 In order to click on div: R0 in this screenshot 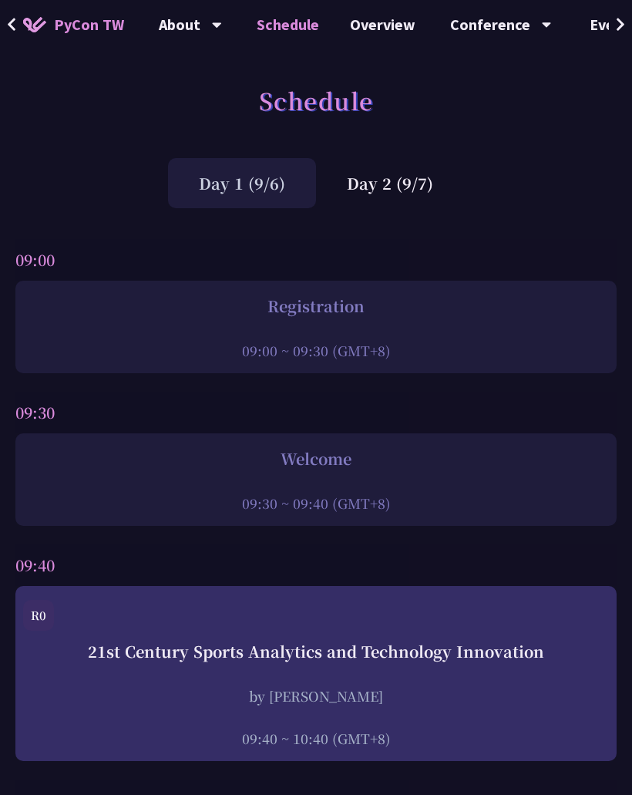, I will do `click(39, 615)`.